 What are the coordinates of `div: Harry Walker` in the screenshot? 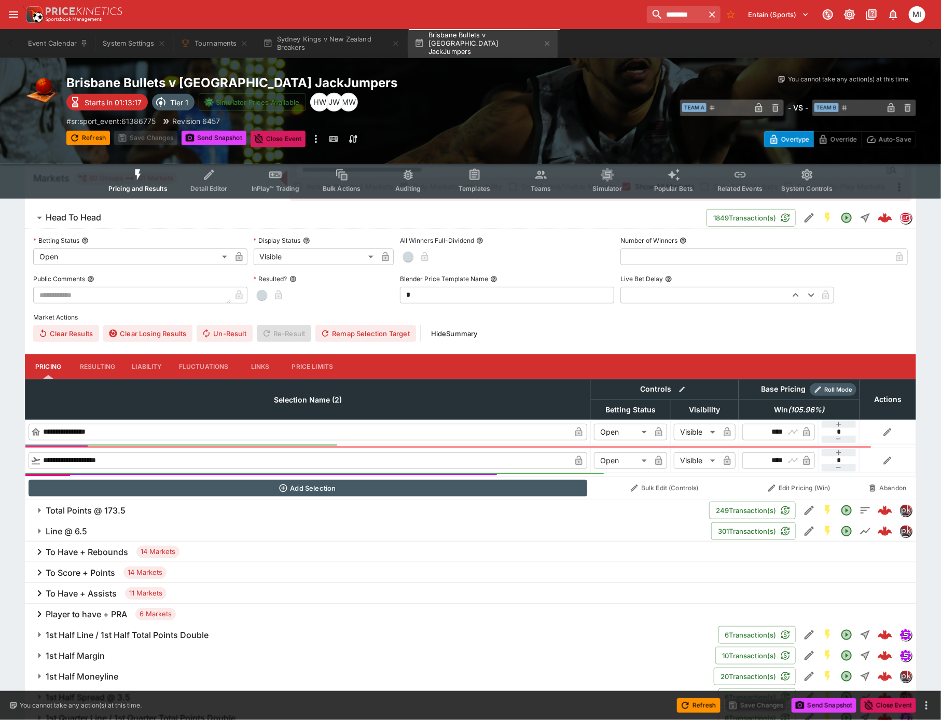 It's located at (320, 102).